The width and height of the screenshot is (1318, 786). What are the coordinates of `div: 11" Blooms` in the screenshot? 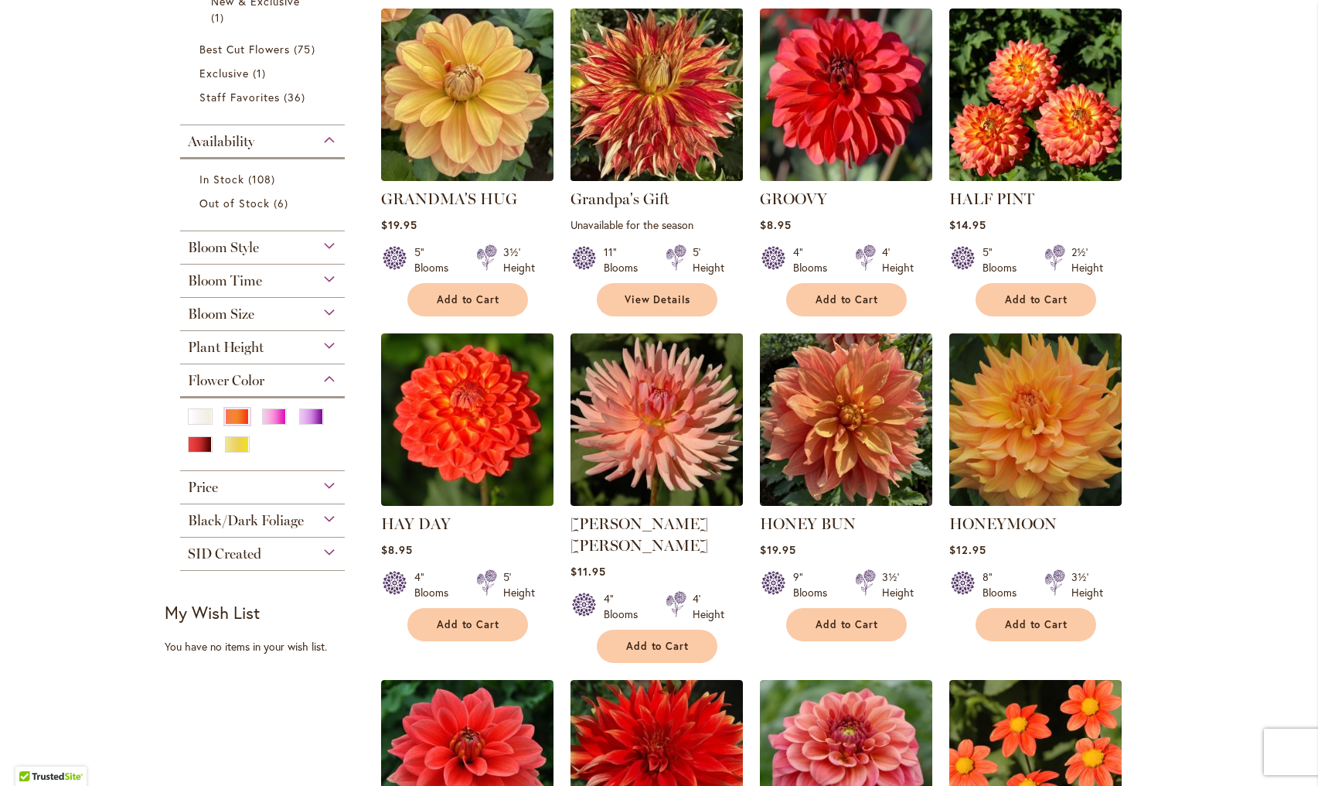 It's located at (626, 260).